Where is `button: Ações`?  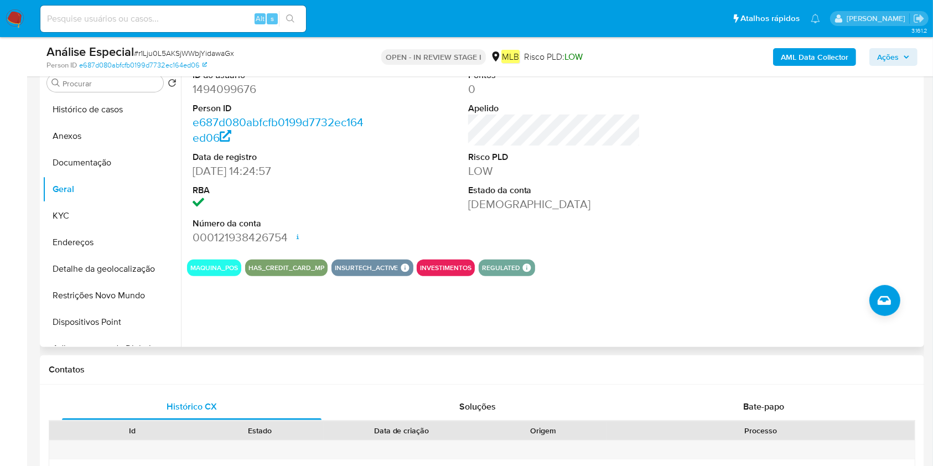
button: Ações is located at coordinates (894, 57).